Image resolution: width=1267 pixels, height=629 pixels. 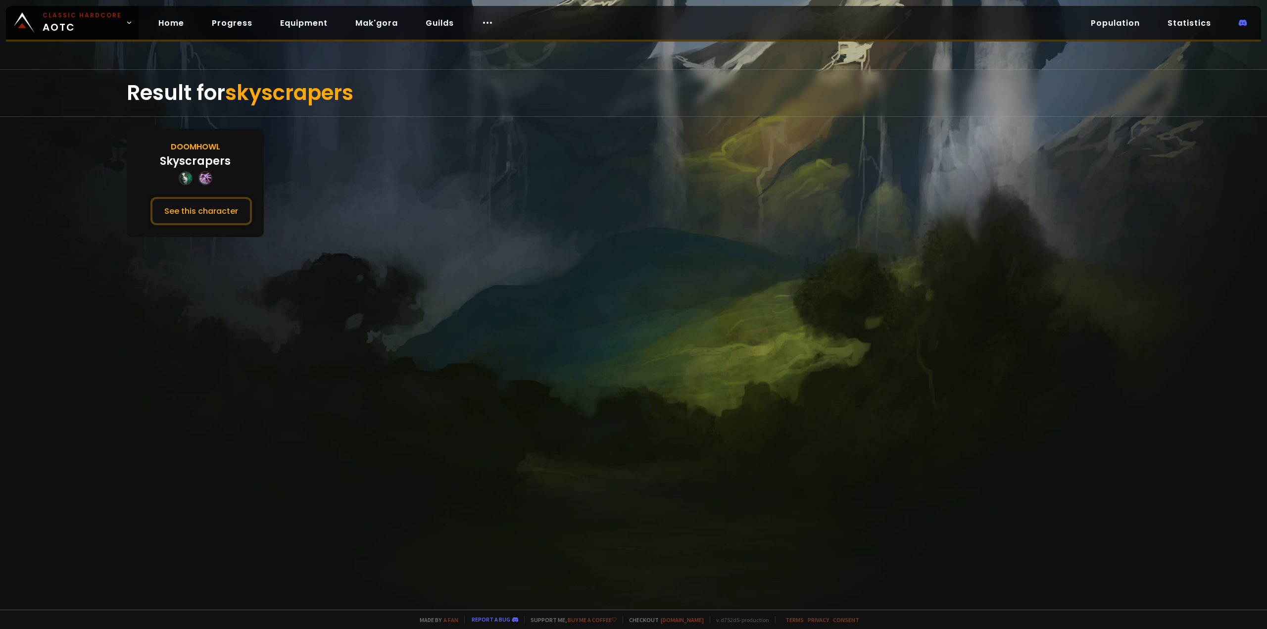 What do you see at coordinates (570, 619) in the screenshot?
I see `span: Support me,` at bounding box center [570, 619].